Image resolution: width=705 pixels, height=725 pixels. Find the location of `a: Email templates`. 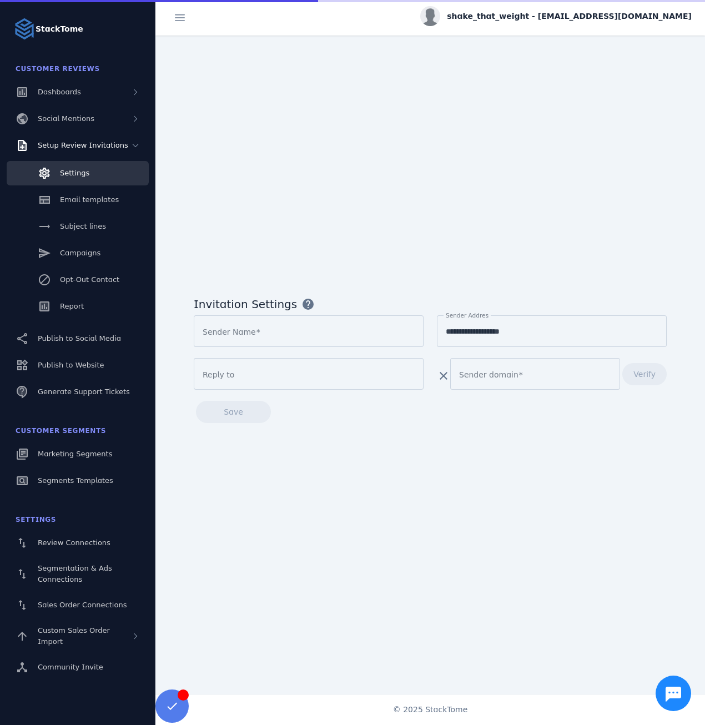

a: Email templates is located at coordinates (78, 200).